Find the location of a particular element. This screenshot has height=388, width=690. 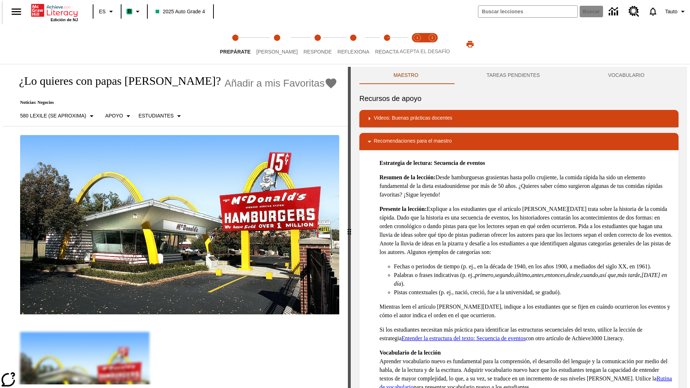

span: Edición de NJ is located at coordinates (64, 20).